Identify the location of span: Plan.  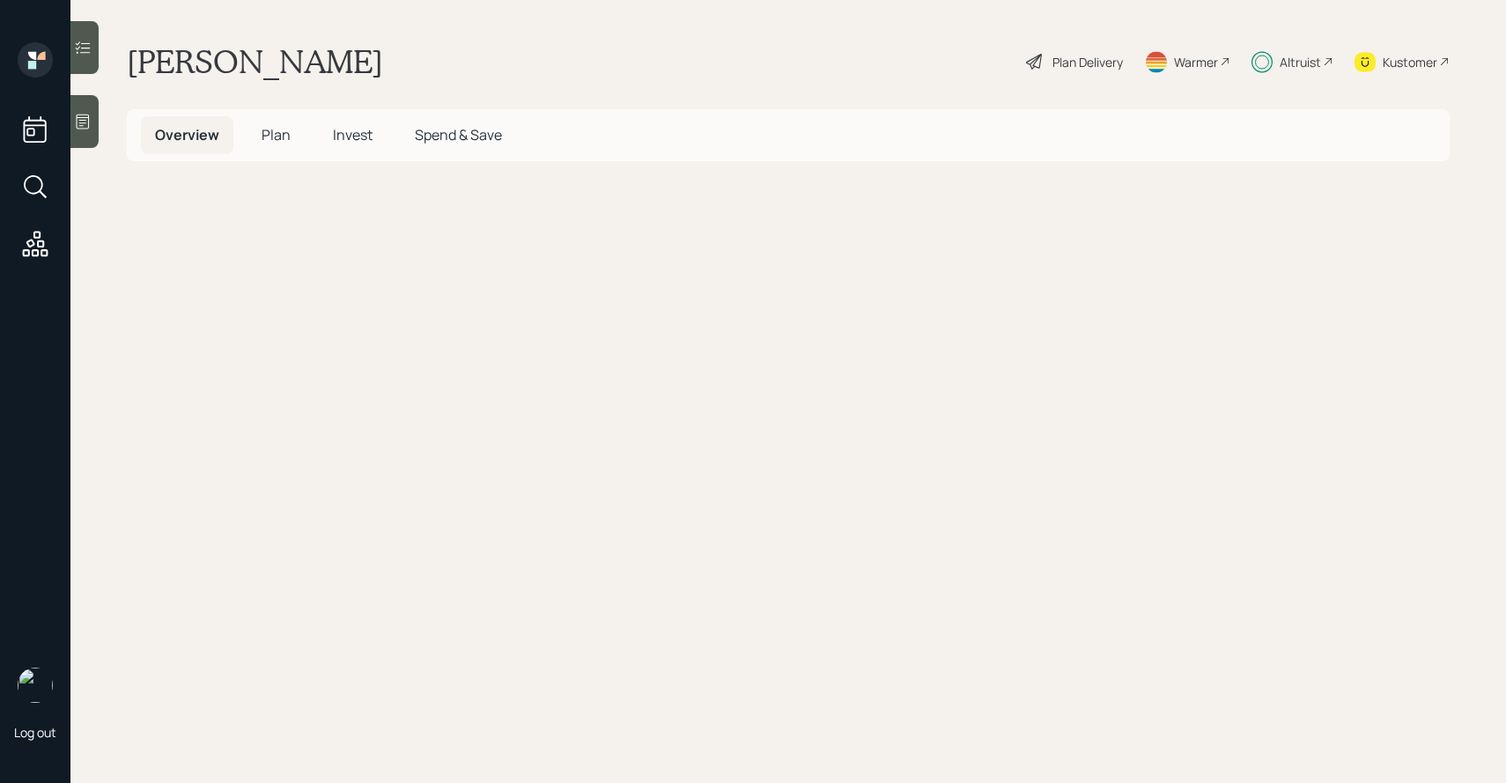
(276, 135).